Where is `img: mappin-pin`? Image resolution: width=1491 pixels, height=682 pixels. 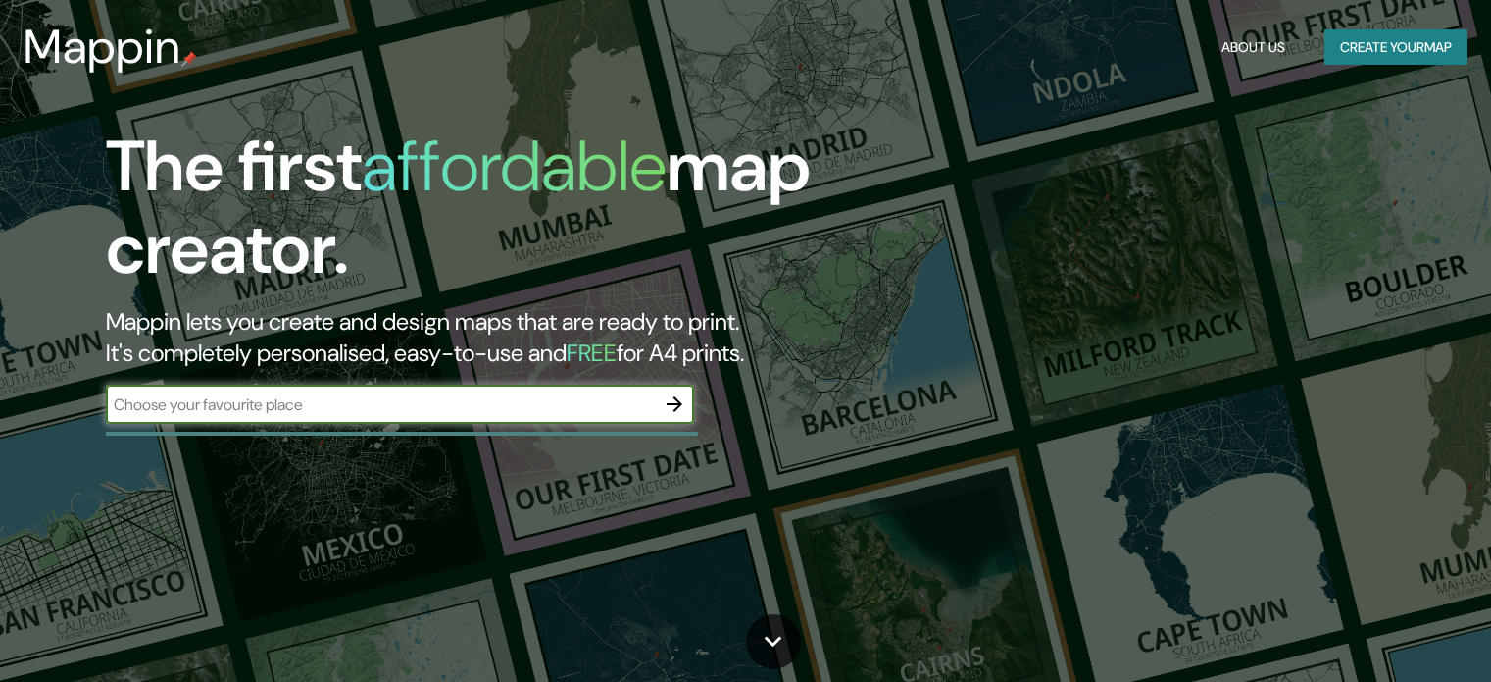
img: mappin-pin is located at coordinates (189, 59).